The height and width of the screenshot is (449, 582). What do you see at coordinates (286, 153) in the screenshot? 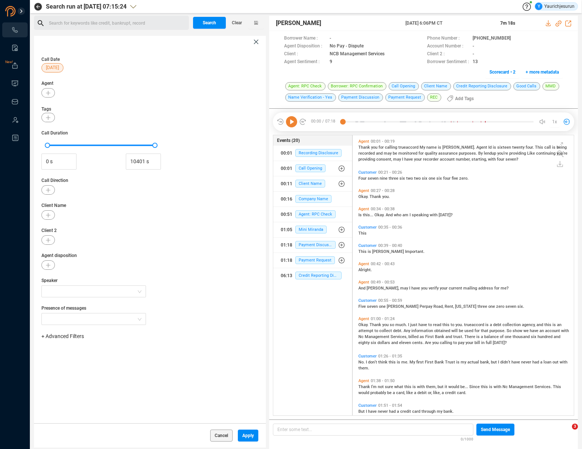
I see `div: 00:01` at bounding box center [286, 153].